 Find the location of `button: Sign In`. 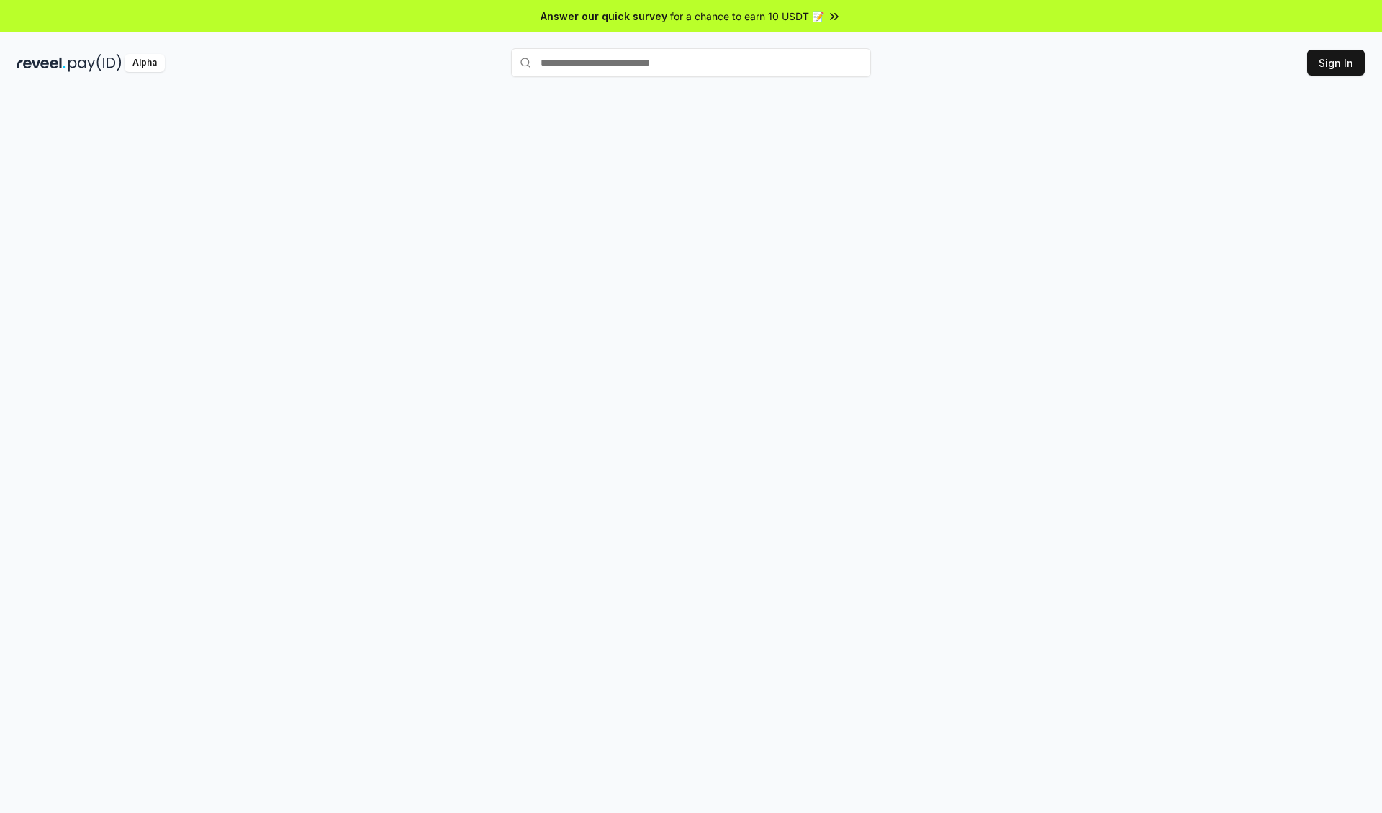

button: Sign In is located at coordinates (1336, 63).